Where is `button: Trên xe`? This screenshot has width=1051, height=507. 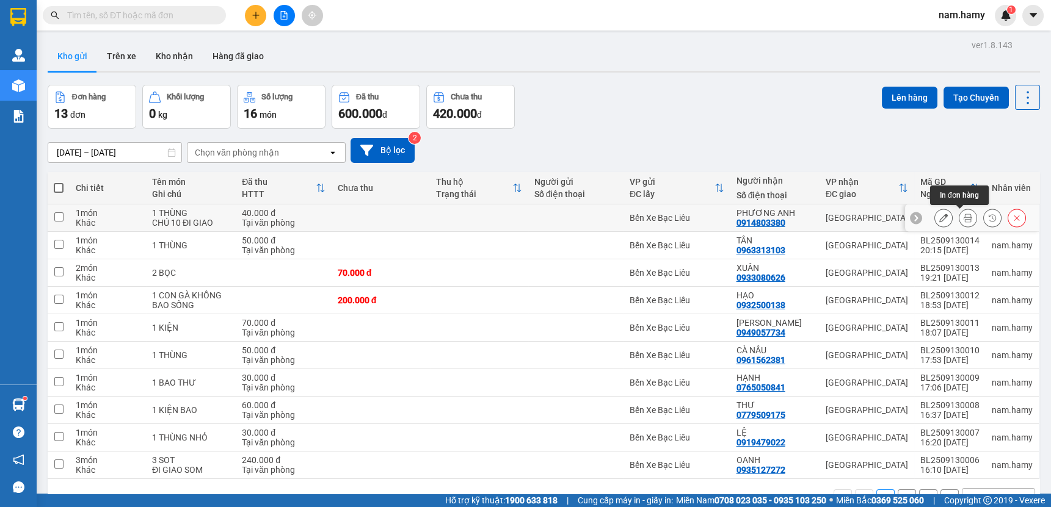 button: Trên xe is located at coordinates (121, 56).